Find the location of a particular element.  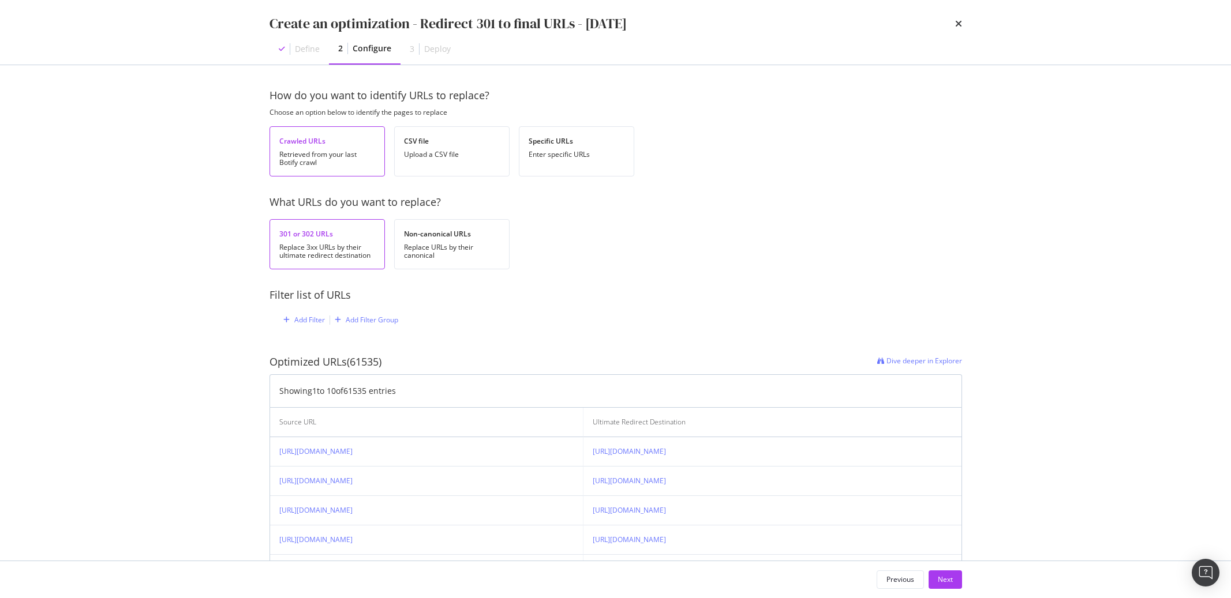

div: Configure is located at coordinates (372, 48).